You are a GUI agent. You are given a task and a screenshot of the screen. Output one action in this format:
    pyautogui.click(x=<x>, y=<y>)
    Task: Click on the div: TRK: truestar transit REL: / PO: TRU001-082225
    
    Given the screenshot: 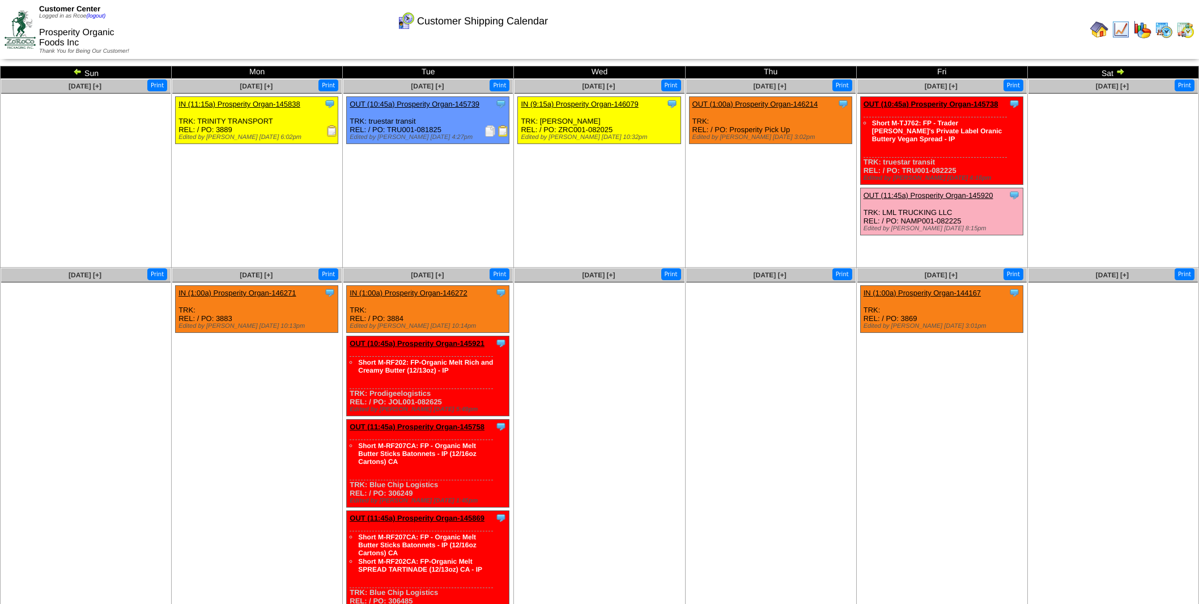 What is the action you would take?
    pyautogui.click(x=942, y=141)
    